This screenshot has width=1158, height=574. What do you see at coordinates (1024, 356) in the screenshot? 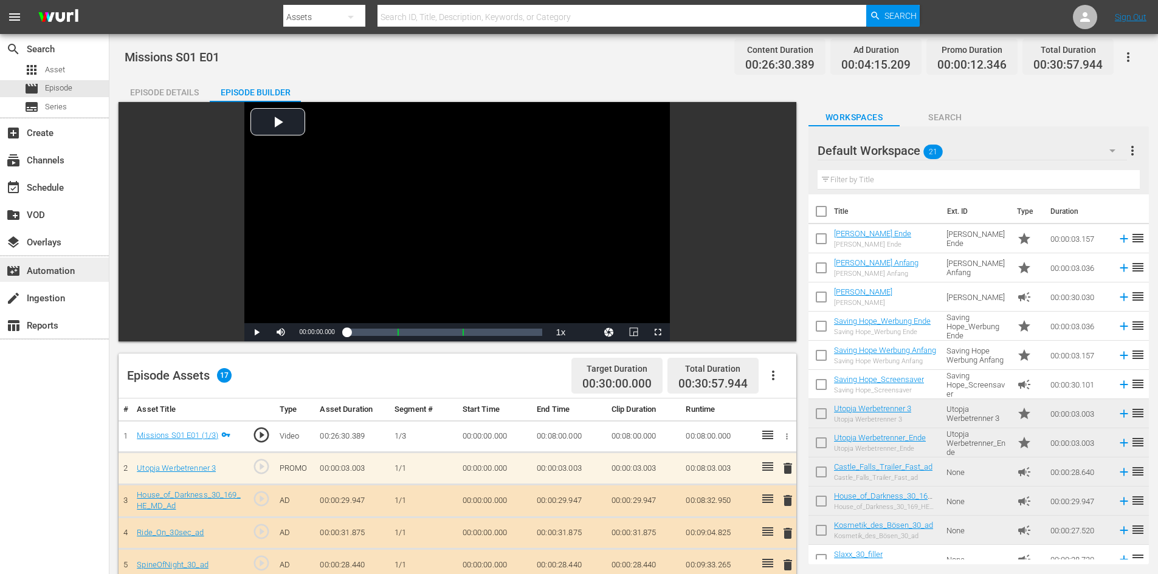
I see `span: Promo` at bounding box center [1024, 356].